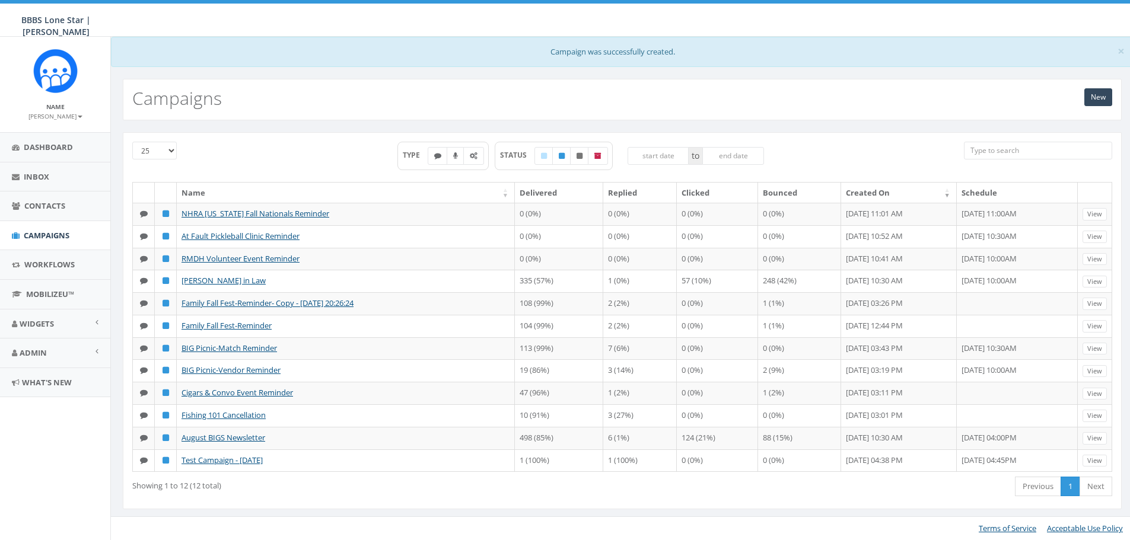 This screenshot has height=540, width=1130. I want to click on td: 1 (0%), so click(640, 281).